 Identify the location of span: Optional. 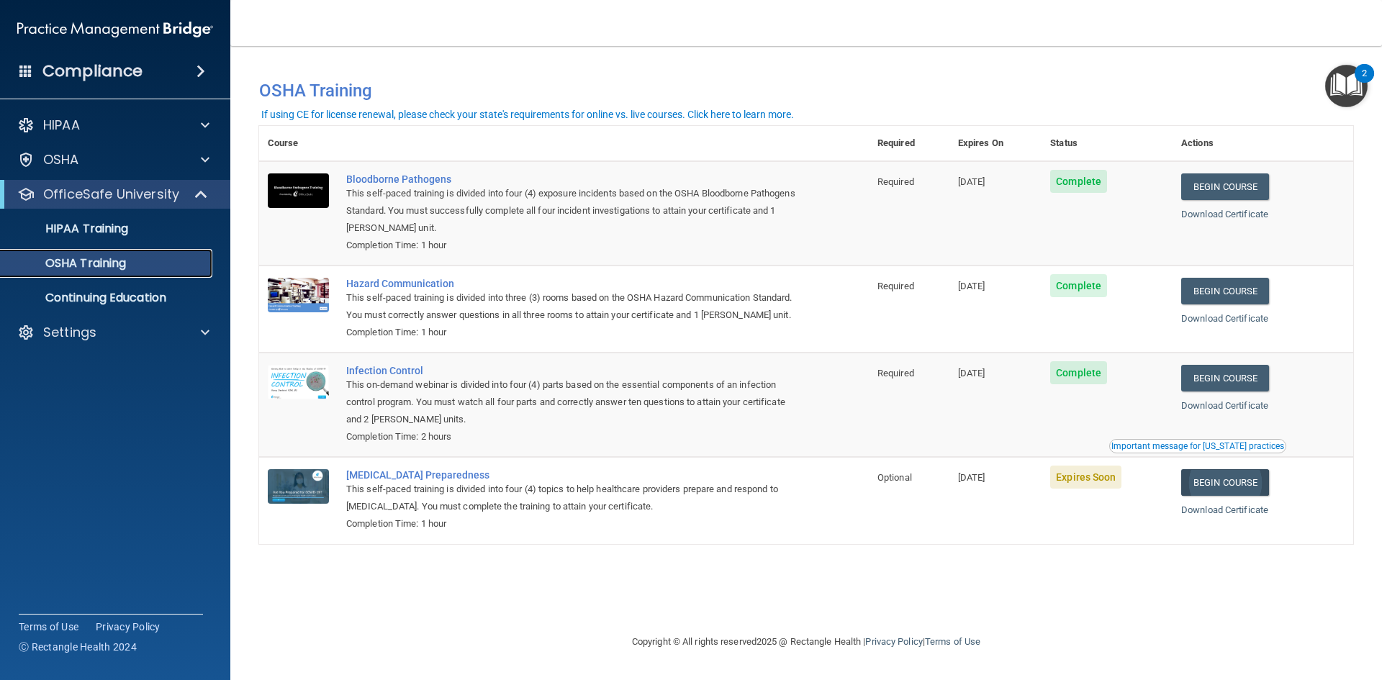
(895, 477).